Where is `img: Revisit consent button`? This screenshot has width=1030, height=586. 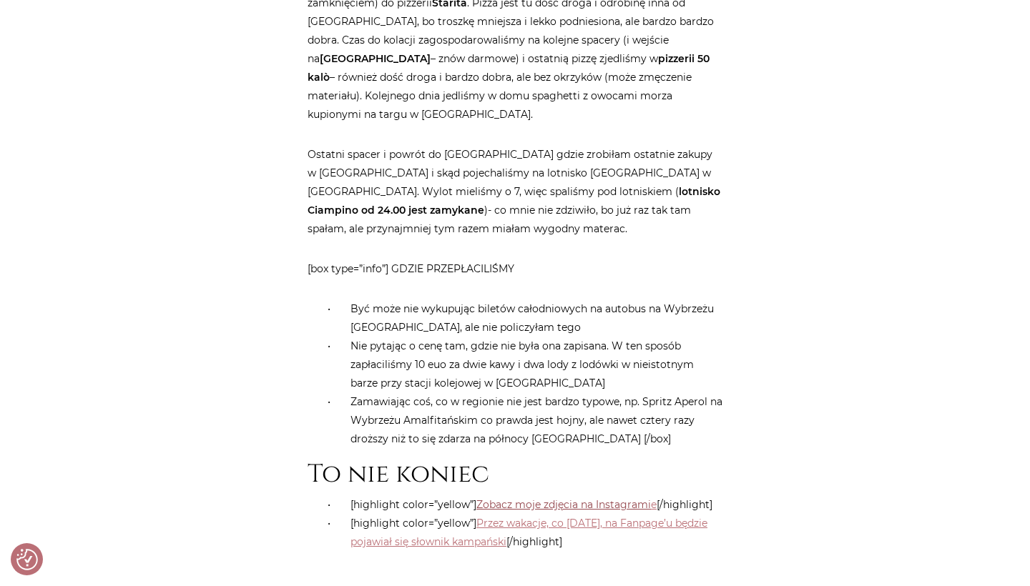 img: Revisit consent button is located at coordinates (27, 560).